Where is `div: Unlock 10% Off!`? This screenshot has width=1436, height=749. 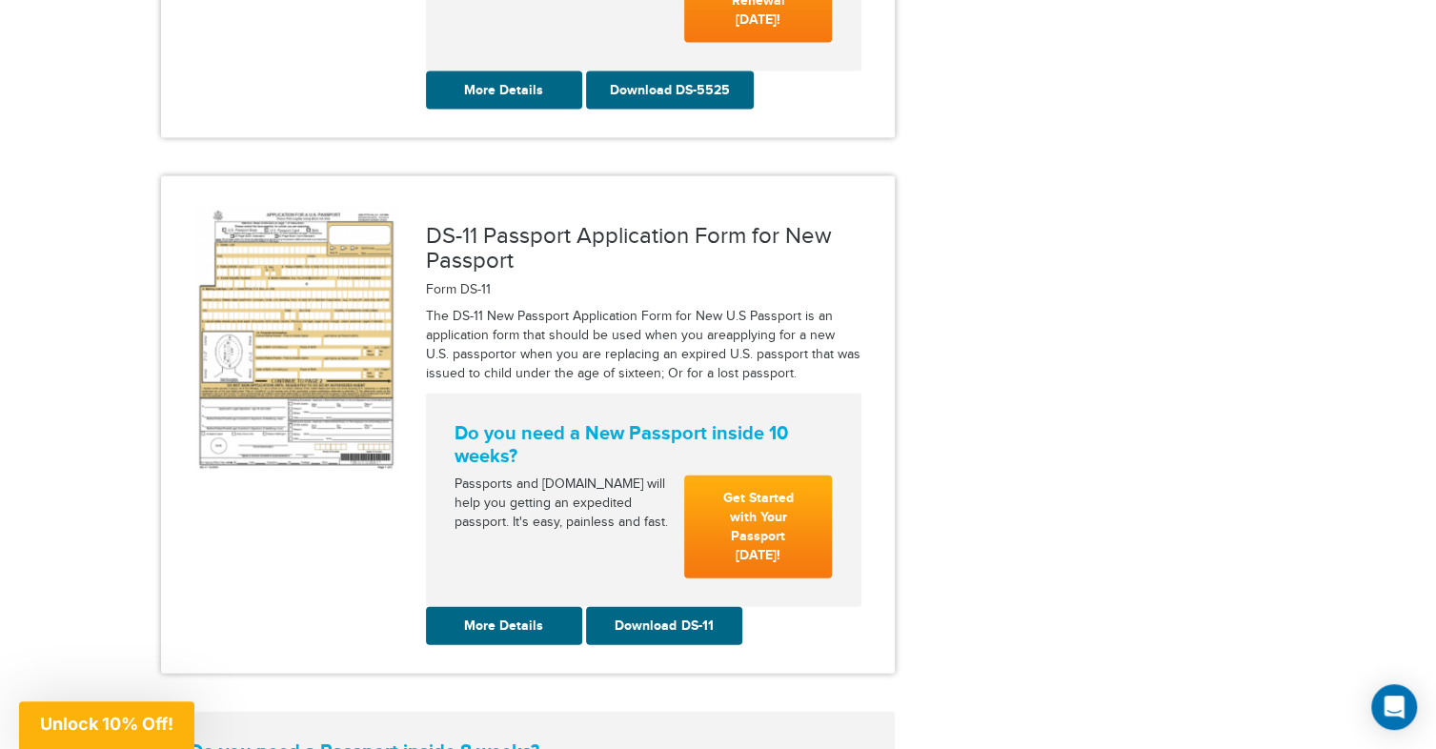 div: Unlock 10% Off! is located at coordinates (107, 725).